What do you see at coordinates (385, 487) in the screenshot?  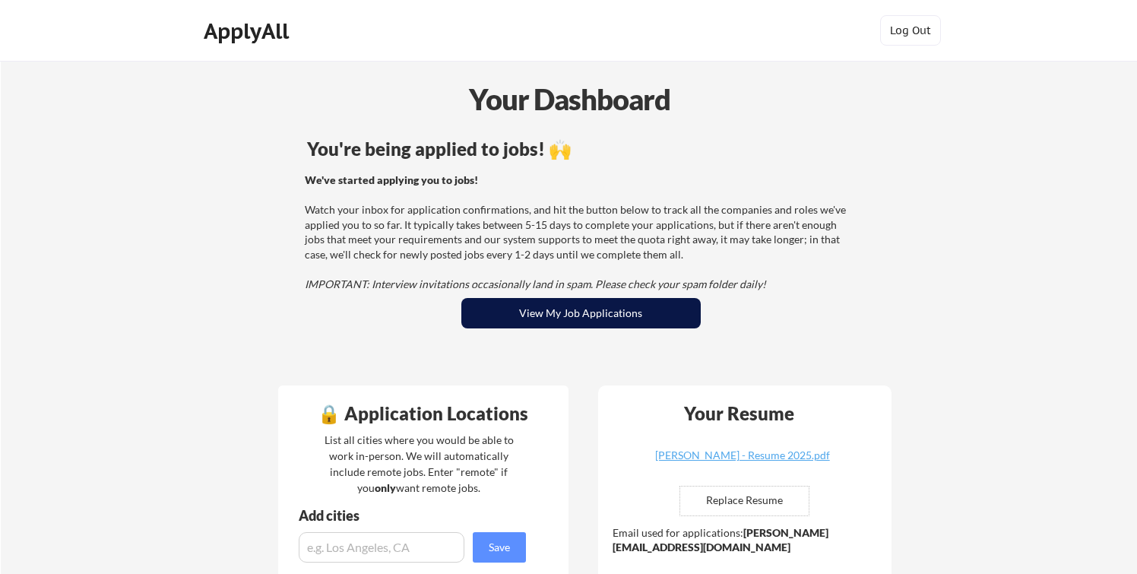 I see `strong: only` at bounding box center [385, 487].